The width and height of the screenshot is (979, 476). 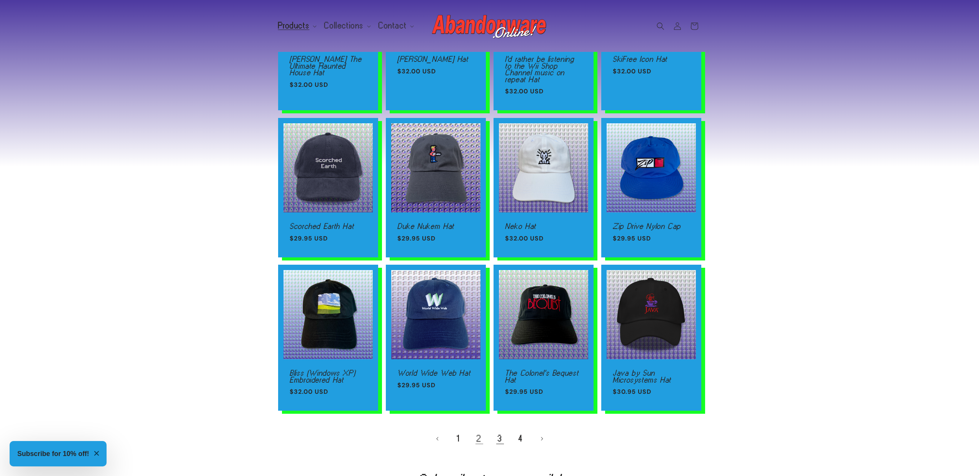 What do you see at coordinates (344, 26) in the screenshot?
I see `span: Collections` at bounding box center [344, 26].